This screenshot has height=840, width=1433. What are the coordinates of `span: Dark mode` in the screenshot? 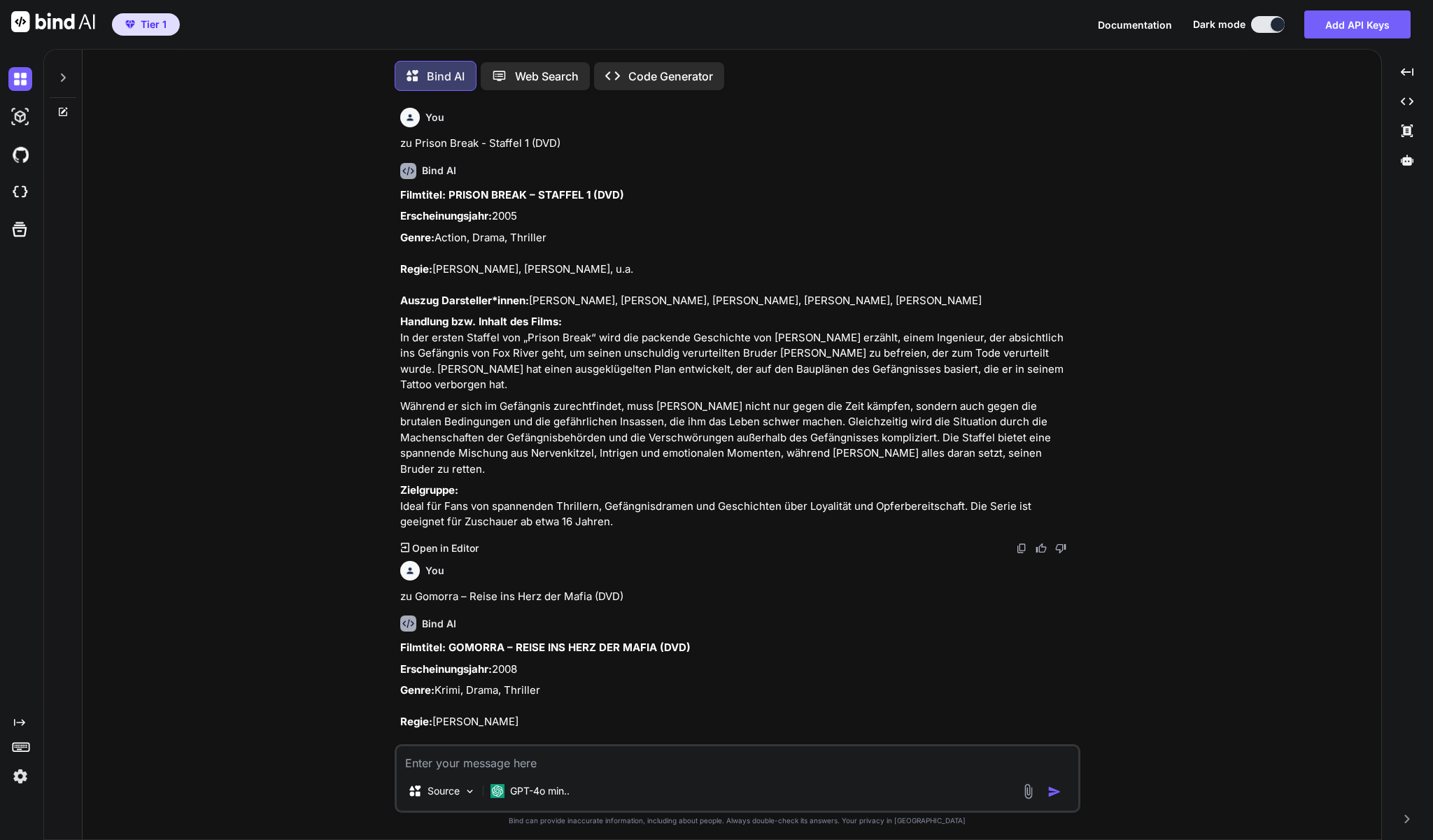 It's located at (1219, 25).